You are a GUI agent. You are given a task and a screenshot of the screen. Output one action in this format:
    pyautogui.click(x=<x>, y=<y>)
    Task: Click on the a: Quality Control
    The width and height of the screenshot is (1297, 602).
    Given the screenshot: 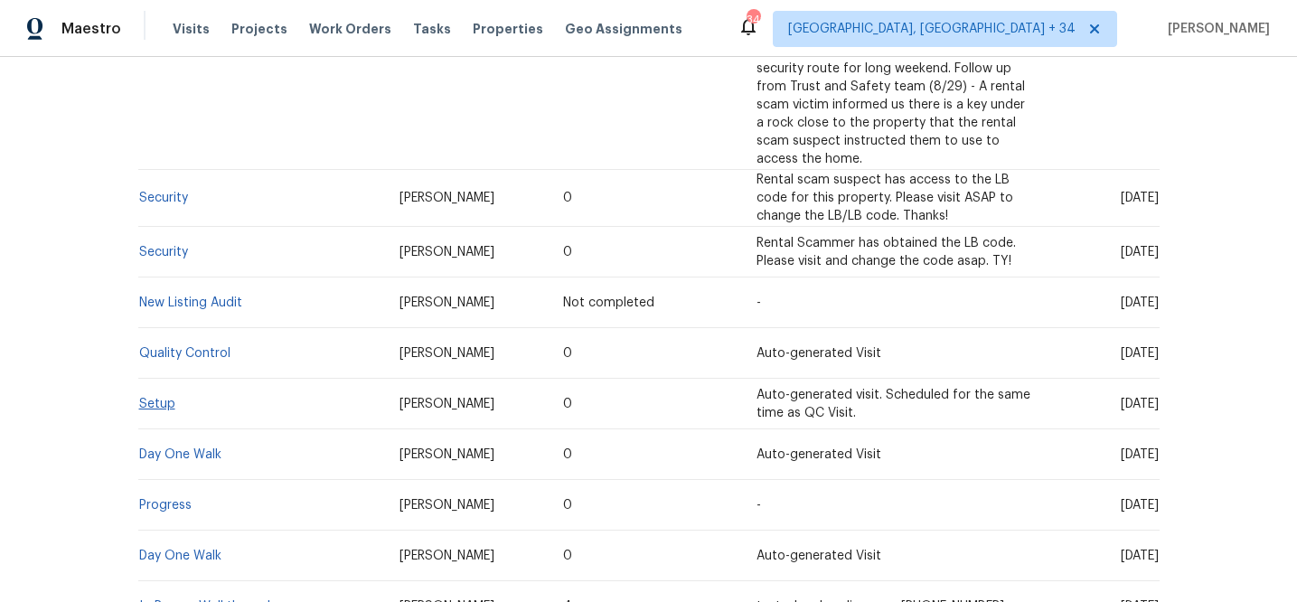 What is the action you would take?
    pyautogui.click(x=184, y=353)
    